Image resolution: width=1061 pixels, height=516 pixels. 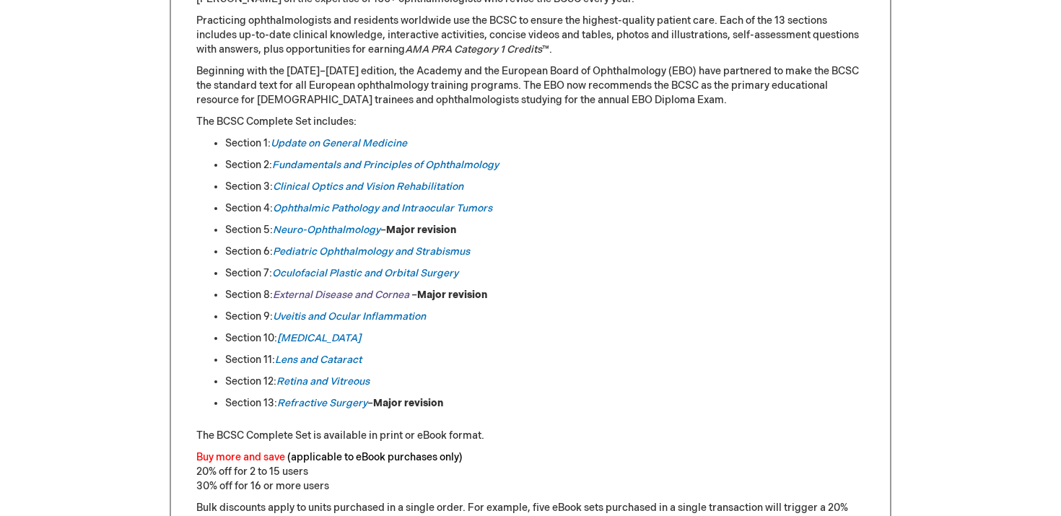 I want to click on em: Lens and Cataract, so click(x=318, y=360).